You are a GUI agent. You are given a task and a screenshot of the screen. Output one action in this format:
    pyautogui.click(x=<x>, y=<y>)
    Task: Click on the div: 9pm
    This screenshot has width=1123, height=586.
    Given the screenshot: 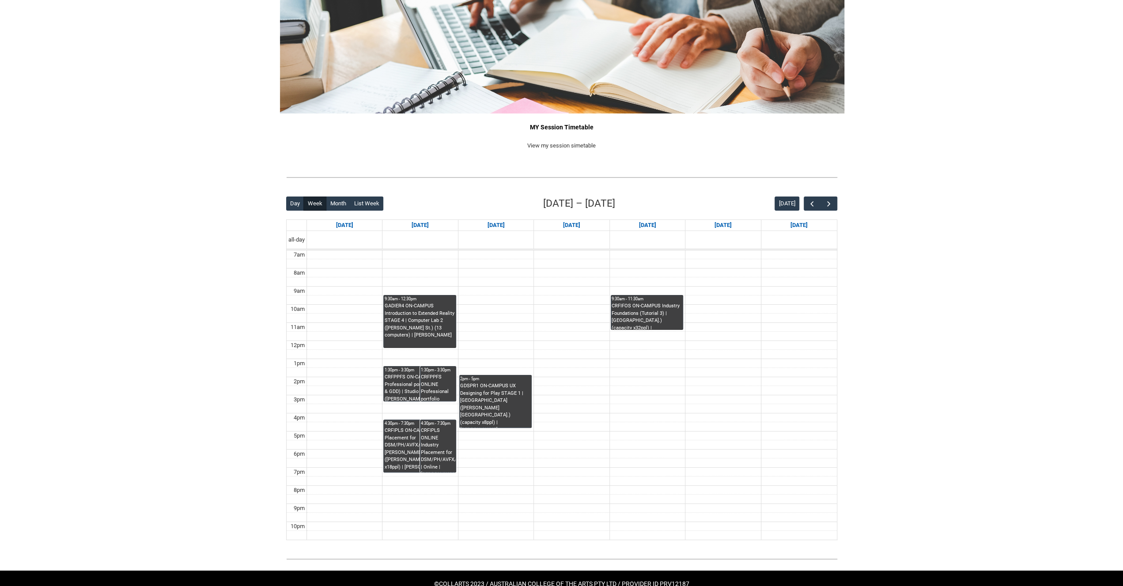 What is the action you would take?
    pyautogui.click(x=299, y=508)
    